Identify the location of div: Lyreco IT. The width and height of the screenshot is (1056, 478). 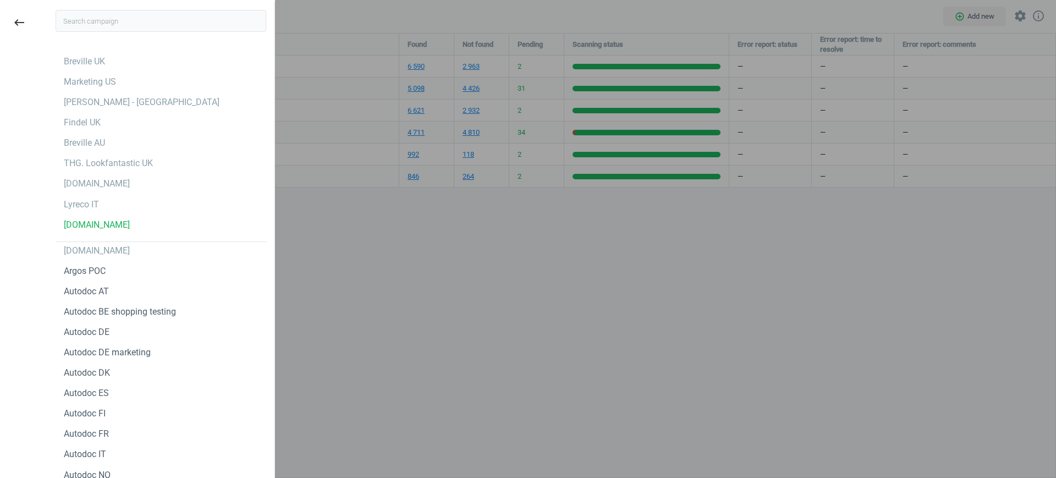
(81, 205).